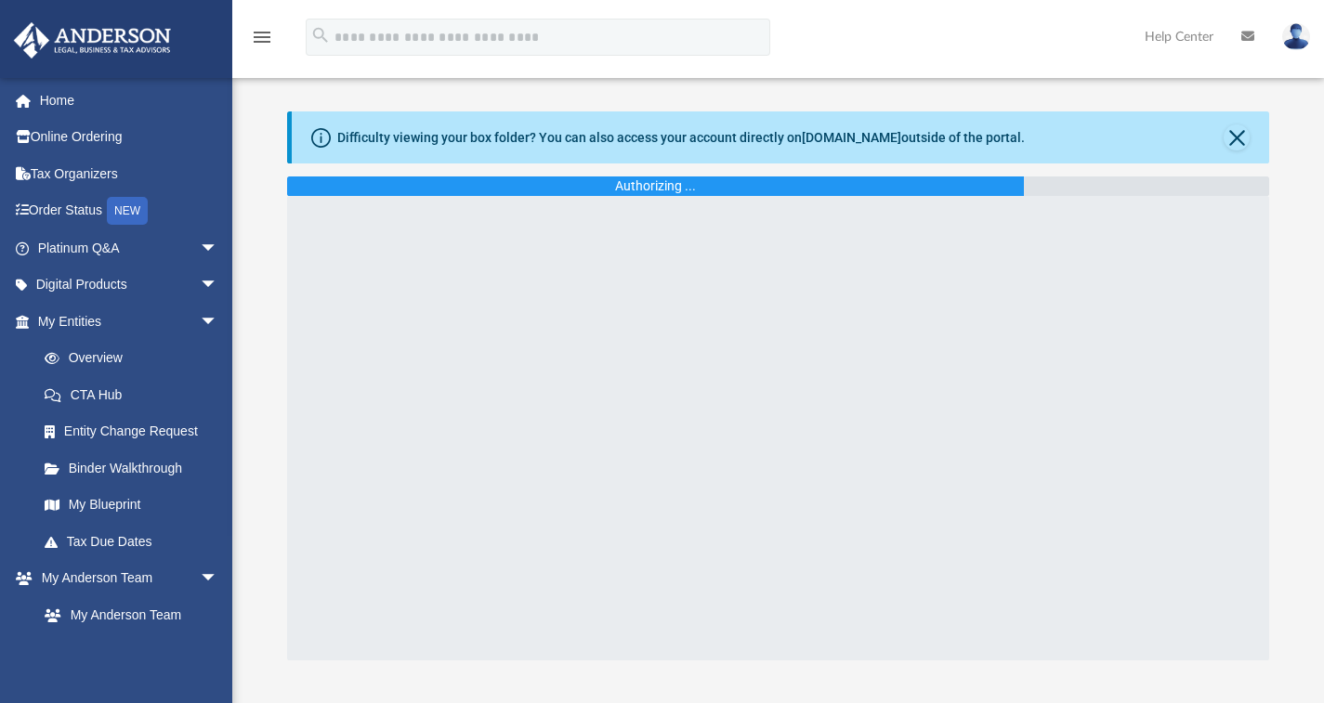  Describe the element at coordinates (320, 35) in the screenshot. I see `i: search` at that location.